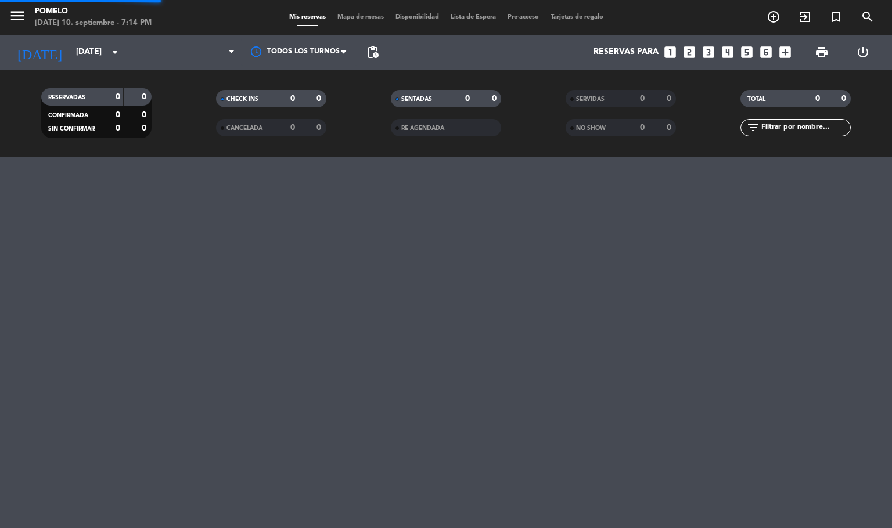 Image resolution: width=892 pixels, height=528 pixels. What do you see at coordinates (577, 17) in the screenshot?
I see `span: Tarjetas de regalo` at bounding box center [577, 17].